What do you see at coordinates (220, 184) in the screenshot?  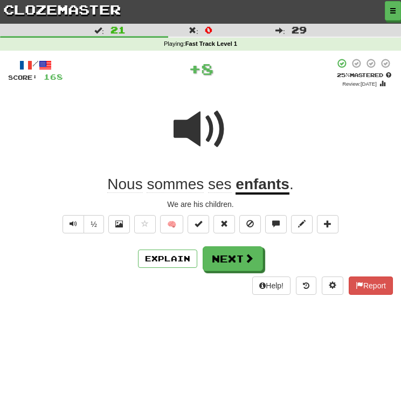 I see `span: ses` at bounding box center [220, 184].